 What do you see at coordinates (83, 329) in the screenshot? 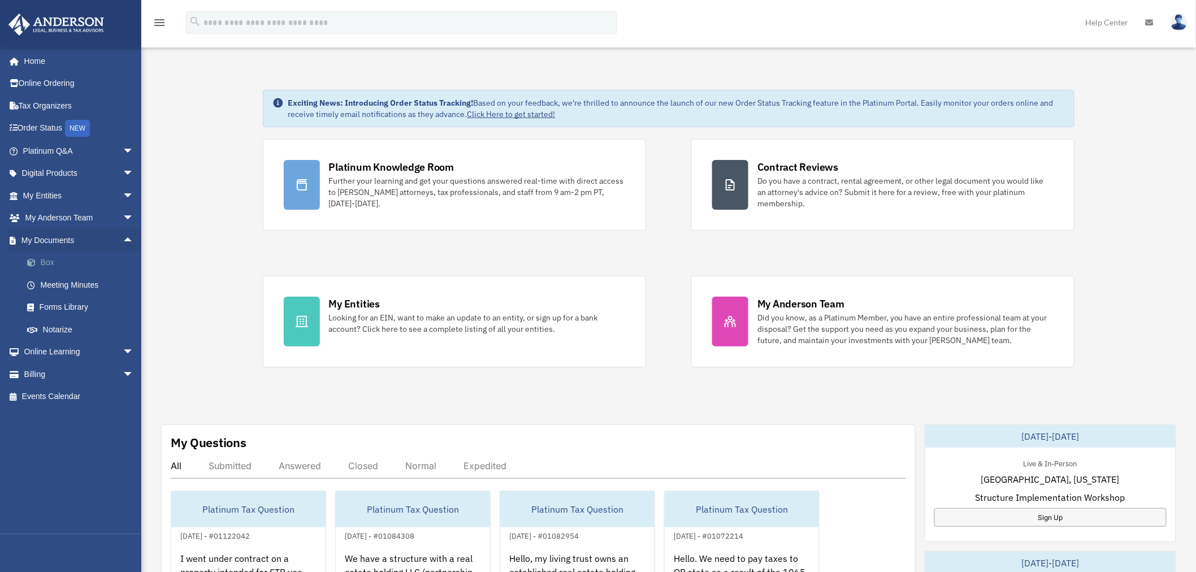
I see `a: Notarize` at bounding box center [83, 329].